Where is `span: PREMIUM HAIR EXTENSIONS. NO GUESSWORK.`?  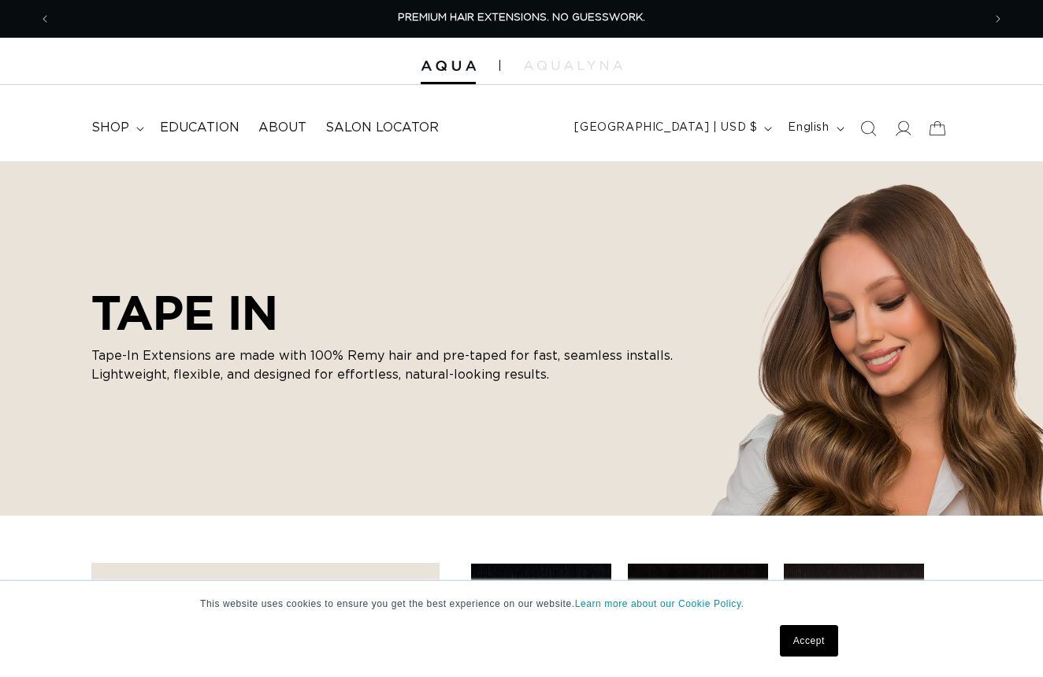
span: PREMIUM HAIR EXTENSIONS. NO GUESSWORK. is located at coordinates (521, 17).